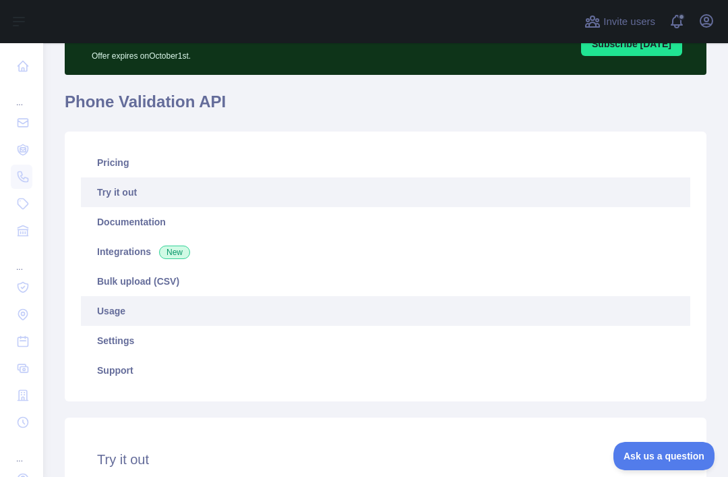  I want to click on a: Usage, so click(386, 311).